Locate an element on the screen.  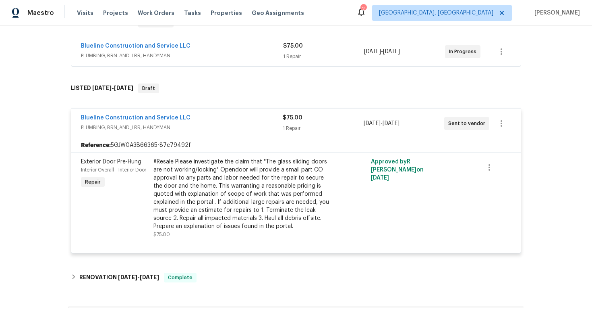
span: Geo Assignments is located at coordinates (278, 13).